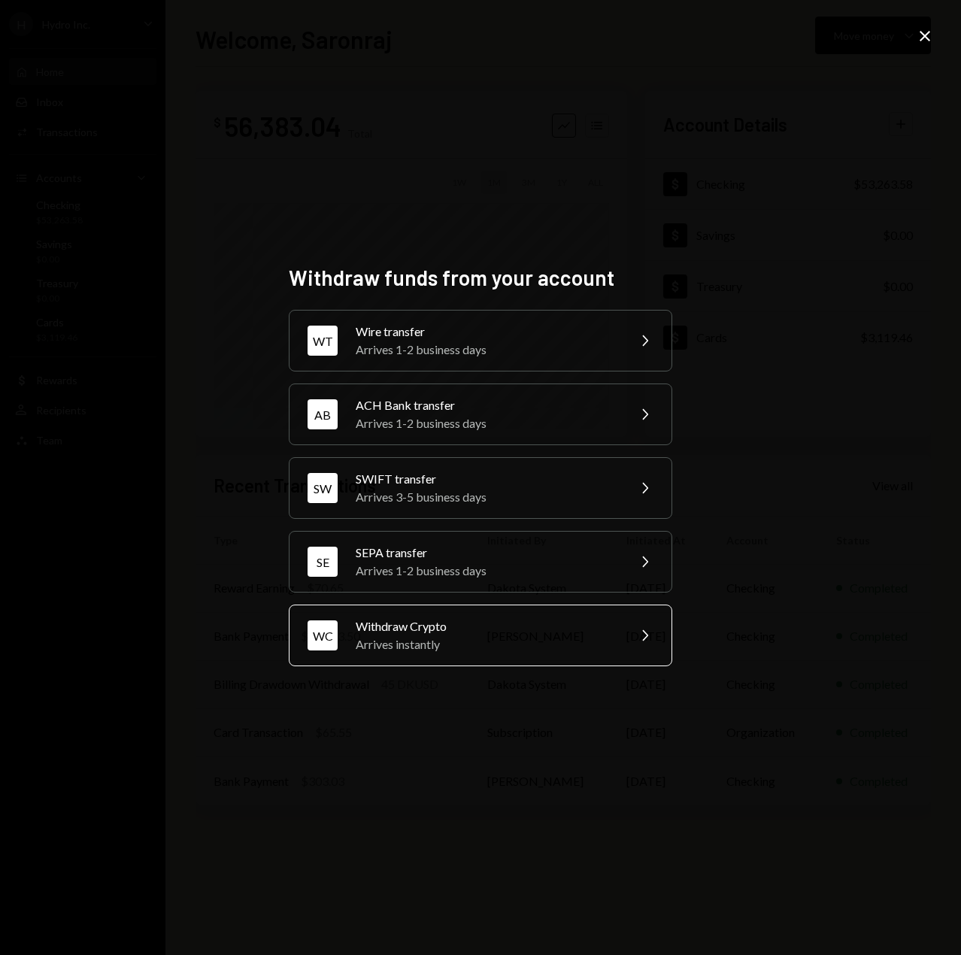  What do you see at coordinates (486, 331) in the screenshot?
I see `div: Wire transfer` at bounding box center [486, 331].